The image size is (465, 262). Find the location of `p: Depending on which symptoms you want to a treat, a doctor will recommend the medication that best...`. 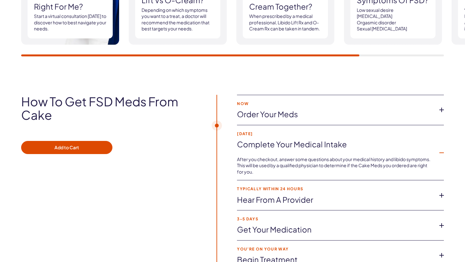

p: Depending on which symptoms you want to a treat, a doctor will recommend the medication that best... is located at coordinates (178, 20).